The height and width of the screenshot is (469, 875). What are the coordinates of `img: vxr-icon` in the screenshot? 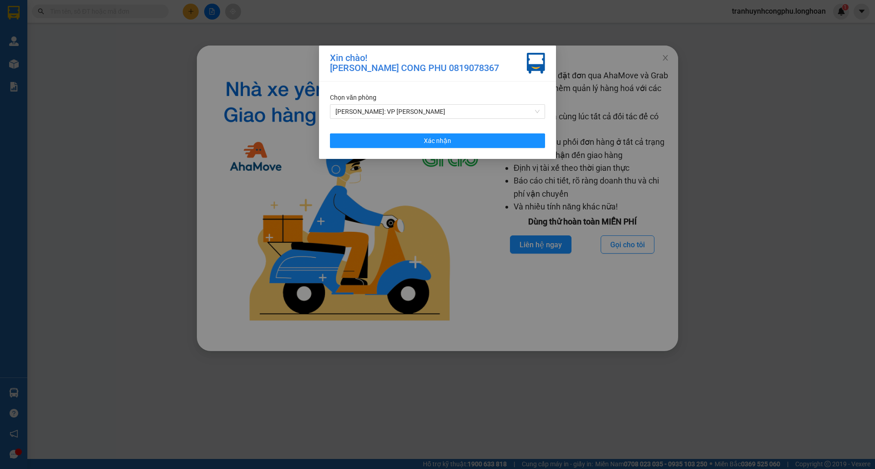 It's located at (536, 63).